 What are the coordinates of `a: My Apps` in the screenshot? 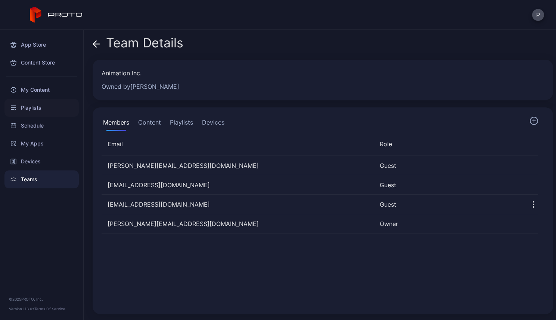 It's located at (41, 144).